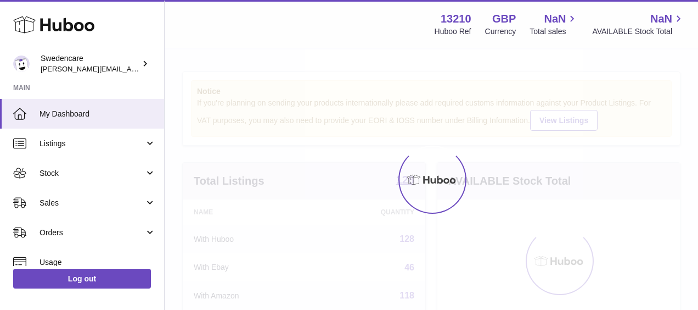  What do you see at coordinates (92, 232) in the screenshot?
I see `span: Orders` at bounding box center [92, 232].